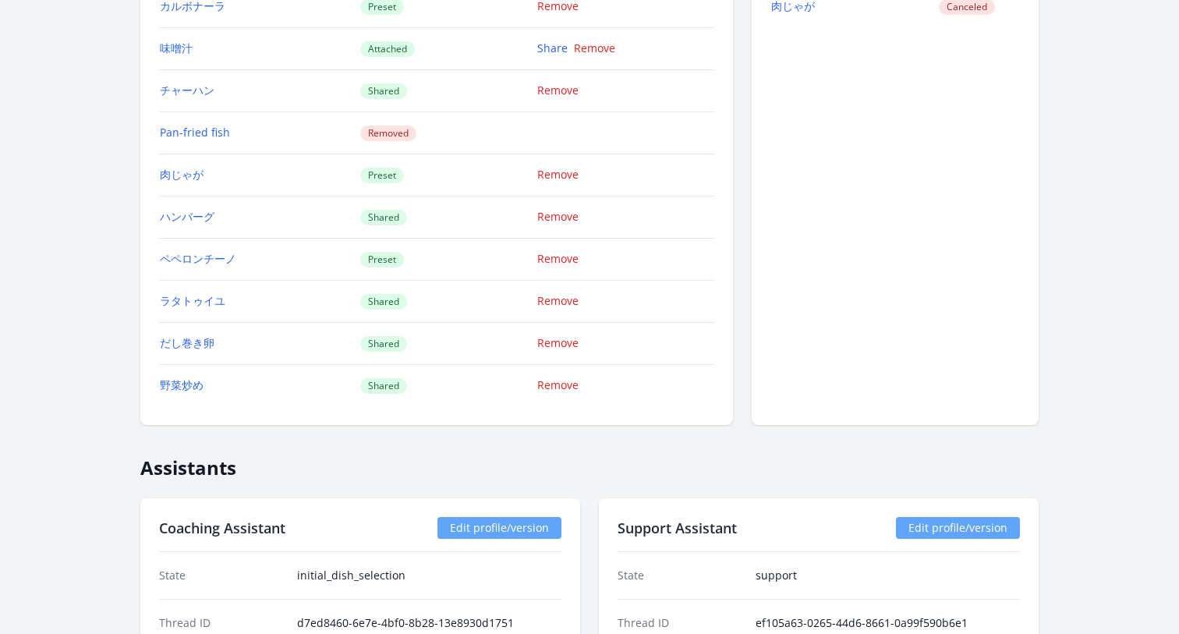 The image size is (1179, 634). What do you see at coordinates (222, 528) in the screenshot?
I see `h2: Coaching Assistant` at bounding box center [222, 528].